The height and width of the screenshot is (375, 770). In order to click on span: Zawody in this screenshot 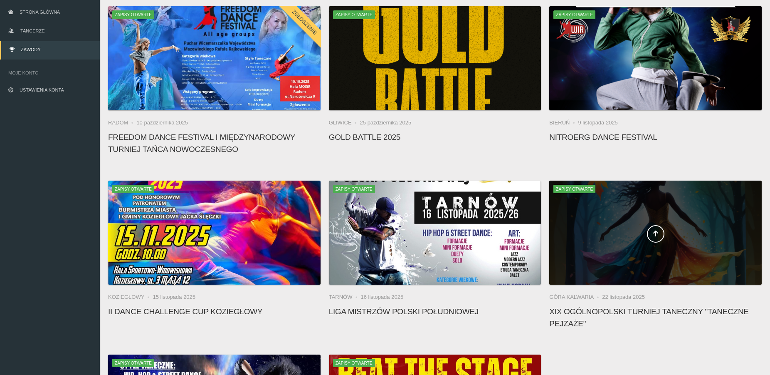, I will do `click(31, 49)`.